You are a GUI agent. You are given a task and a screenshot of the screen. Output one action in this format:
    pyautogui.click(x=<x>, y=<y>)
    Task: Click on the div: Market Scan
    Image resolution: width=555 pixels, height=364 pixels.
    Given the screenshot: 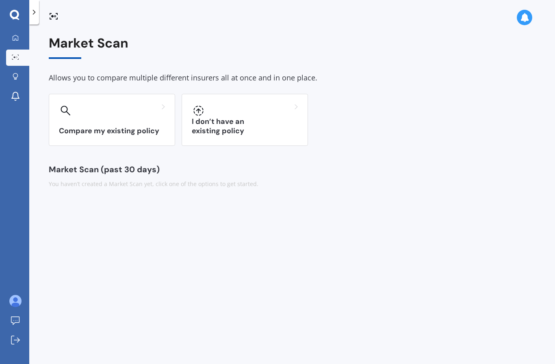 What is the action you would take?
    pyautogui.click(x=292, y=47)
    